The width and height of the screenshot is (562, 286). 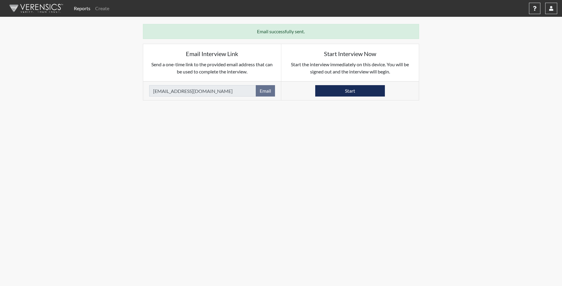 I want to click on input: Email Address, so click(x=203, y=91).